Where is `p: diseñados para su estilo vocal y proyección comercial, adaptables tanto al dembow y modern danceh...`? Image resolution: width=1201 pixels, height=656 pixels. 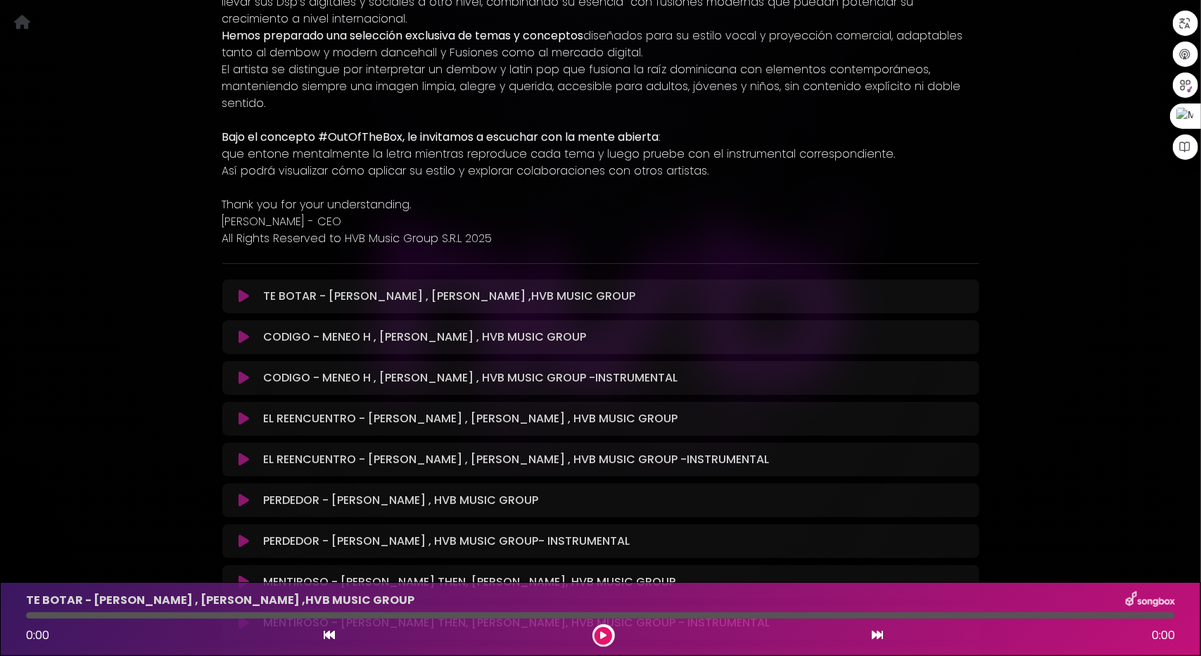
p: diseñados para su estilo vocal y proyección comercial, adaptables tanto al dembow y modern danceh... is located at coordinates (601, 44).